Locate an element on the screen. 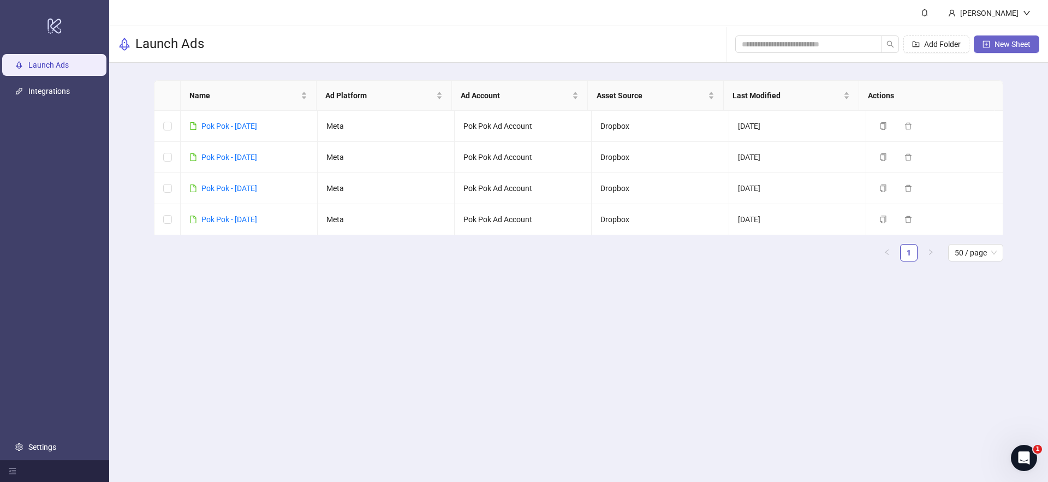  span: plus-square is located at coordinates (987, 44).